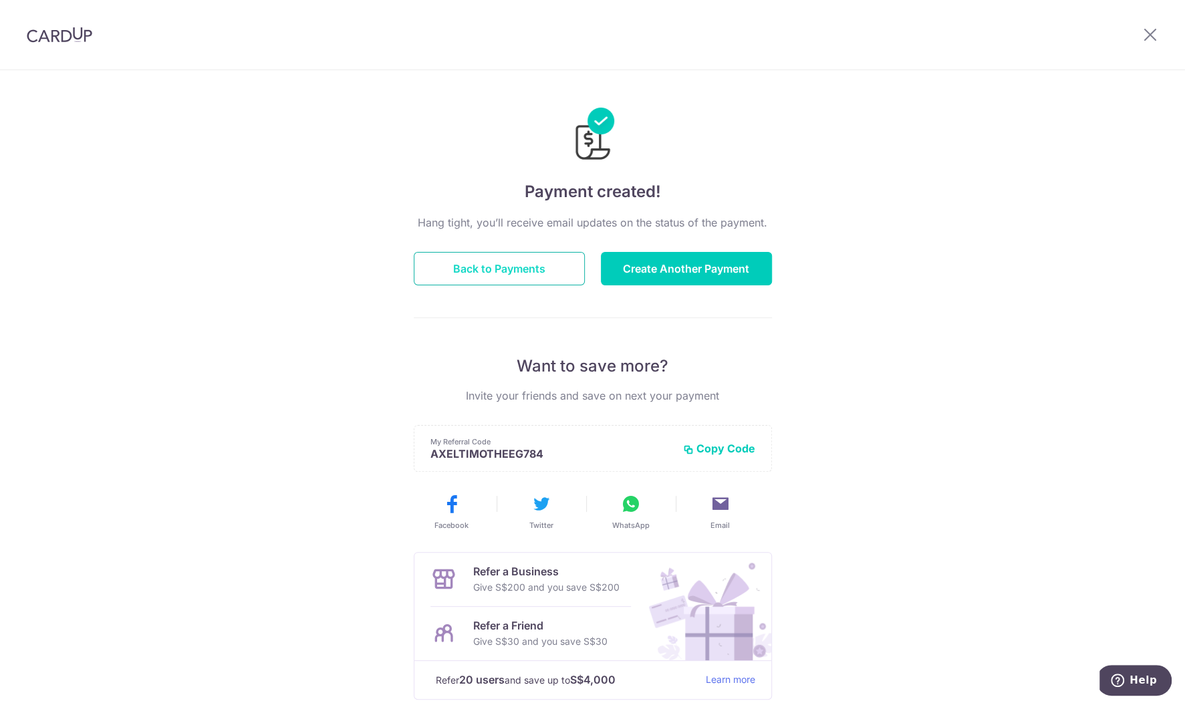  Describe the element at coordinates (552, 442) in the screenshot. I see `p: My Referral Code` at that location.